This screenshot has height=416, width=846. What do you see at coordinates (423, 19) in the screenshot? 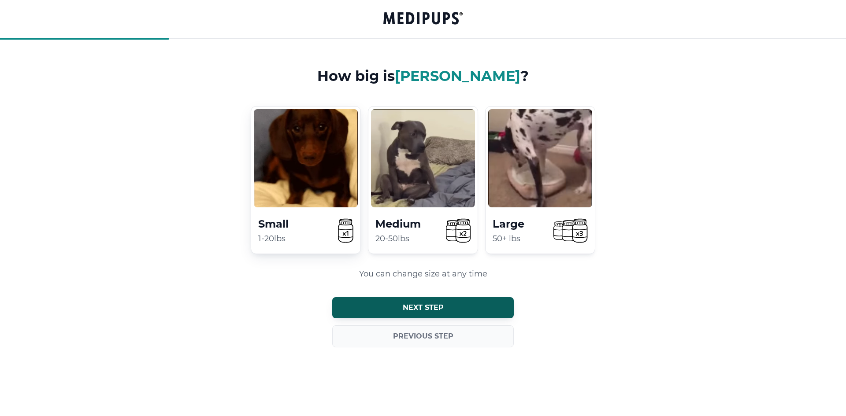
I see `a: Groove` at bounding box center [423, 19].